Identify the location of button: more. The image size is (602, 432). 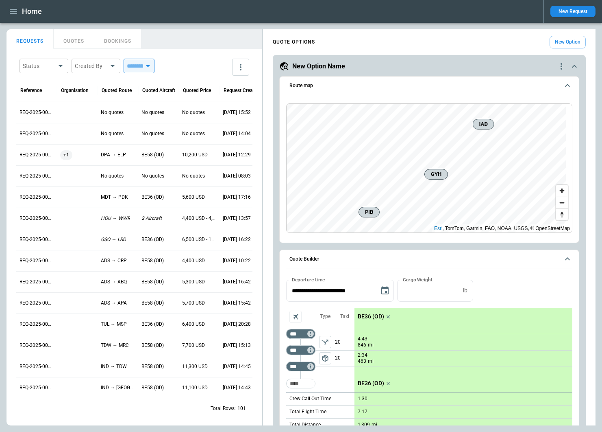
(241, 67).